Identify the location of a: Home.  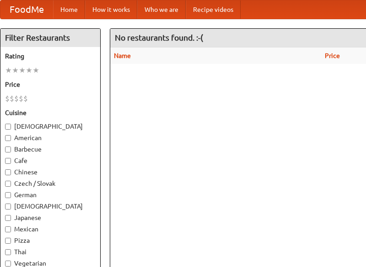
(69, 10).